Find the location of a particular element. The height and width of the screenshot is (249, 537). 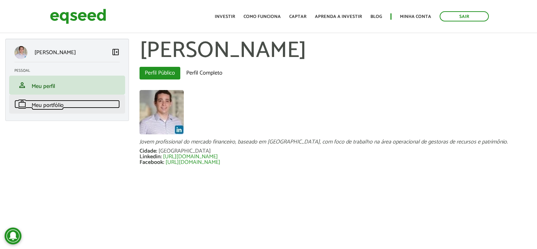

li: Meu portfólio is located at coordinates (67, 104).